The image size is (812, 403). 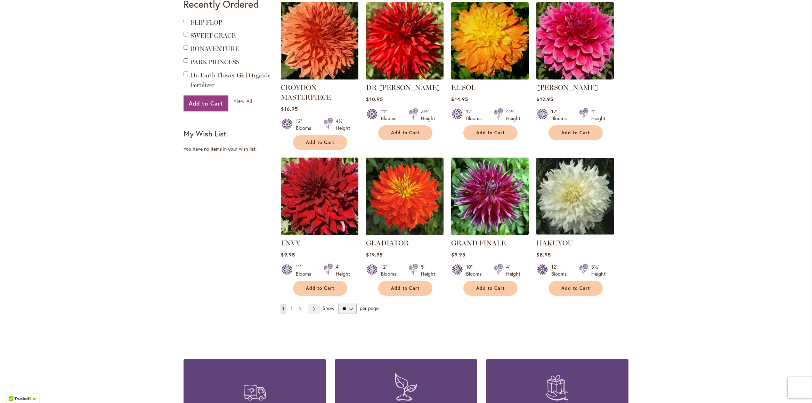 What do you see at coordinates (243, 101) in the screenshot?
I see `span: View All` at bounding box center [243, 101].